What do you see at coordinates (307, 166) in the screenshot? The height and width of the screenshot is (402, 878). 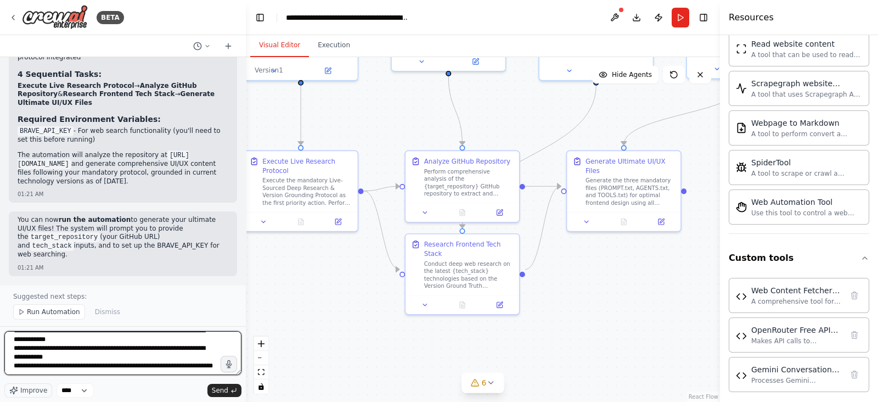 I see `div: Execute Live Research Protocol` at bounding box center [307, 166].